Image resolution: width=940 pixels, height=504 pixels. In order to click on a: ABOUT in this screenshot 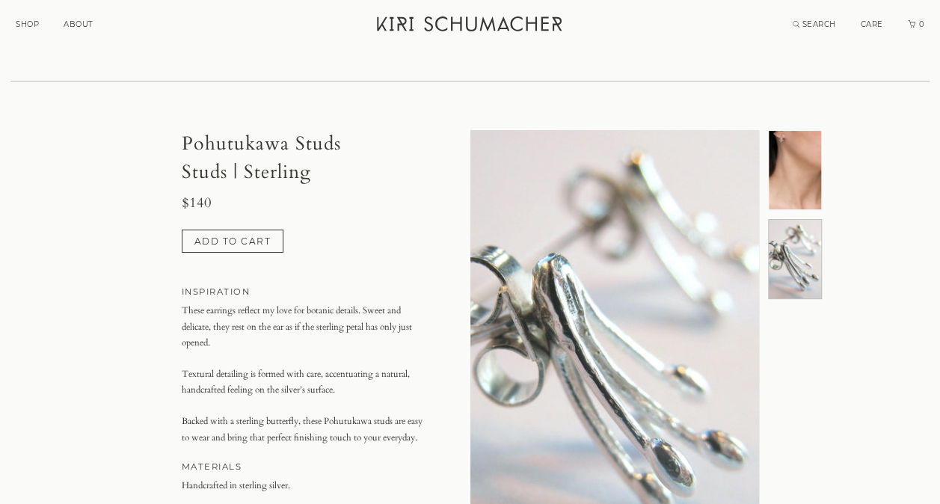, I will do `click(79, 24)`.